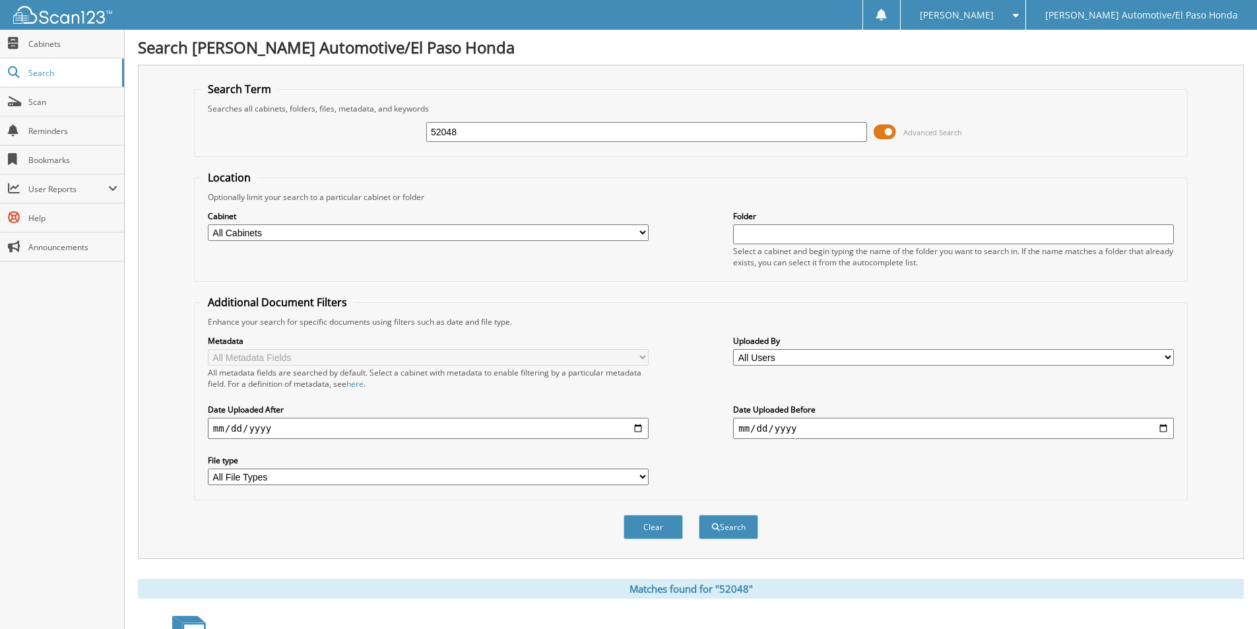  What do you see at coordinates (691, 588) in the screenshot?
I see `div: Matches found for "52048"` at bounding box center [691, 588].